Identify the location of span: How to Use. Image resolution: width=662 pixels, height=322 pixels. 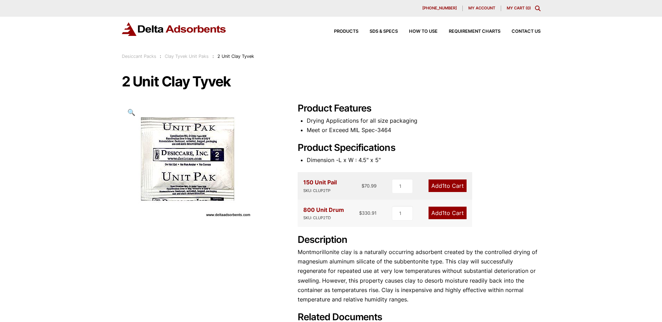
(423, 31).